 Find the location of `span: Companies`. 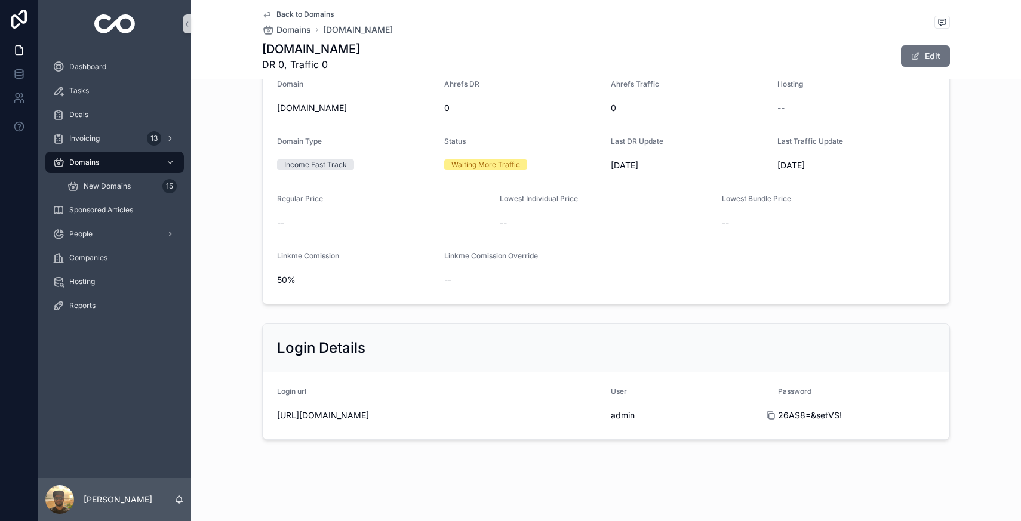

span: Companies is located at coordinates (88, 258).